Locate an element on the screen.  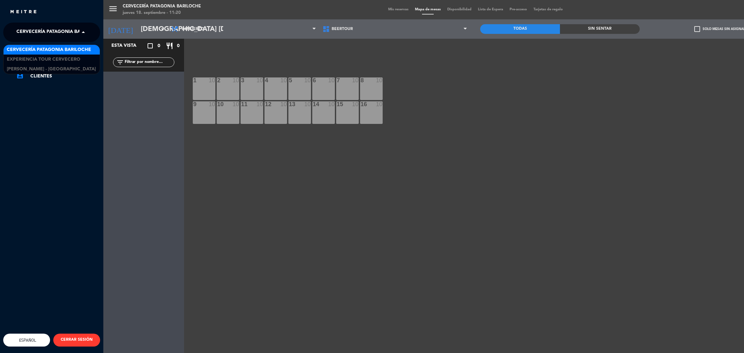
button: CERRAR SESIÓN is located at coordinates (77, 340).